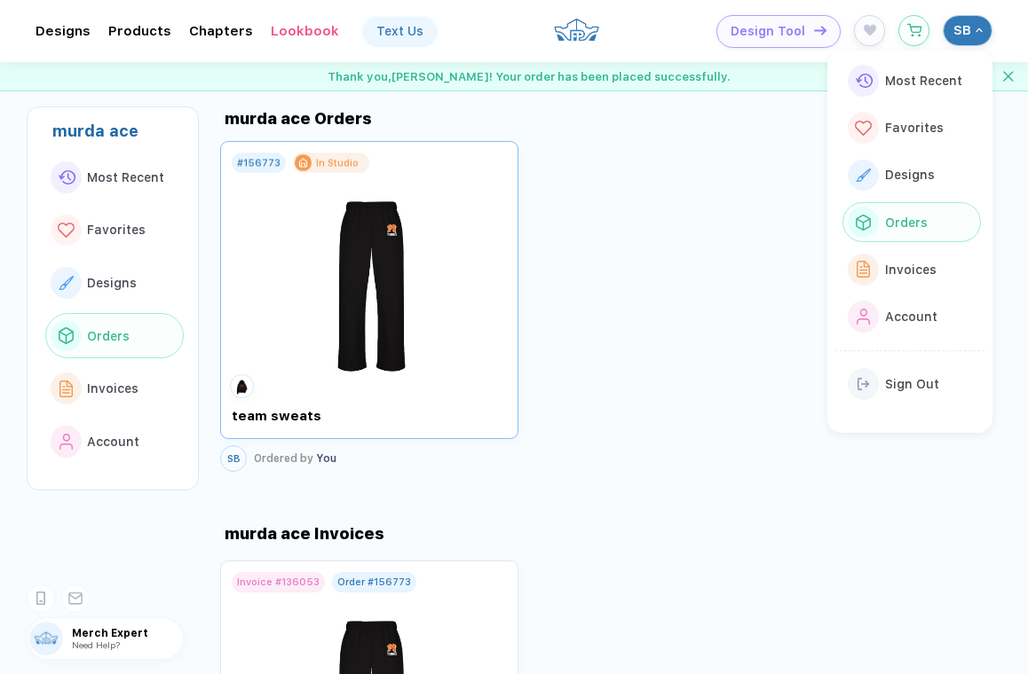 The height and width of the screenshot is (674, 1028). What do you see at coordinates (399, 31) in the screenshot?
I see `div: Text Us` at bounding box center [399, 31].